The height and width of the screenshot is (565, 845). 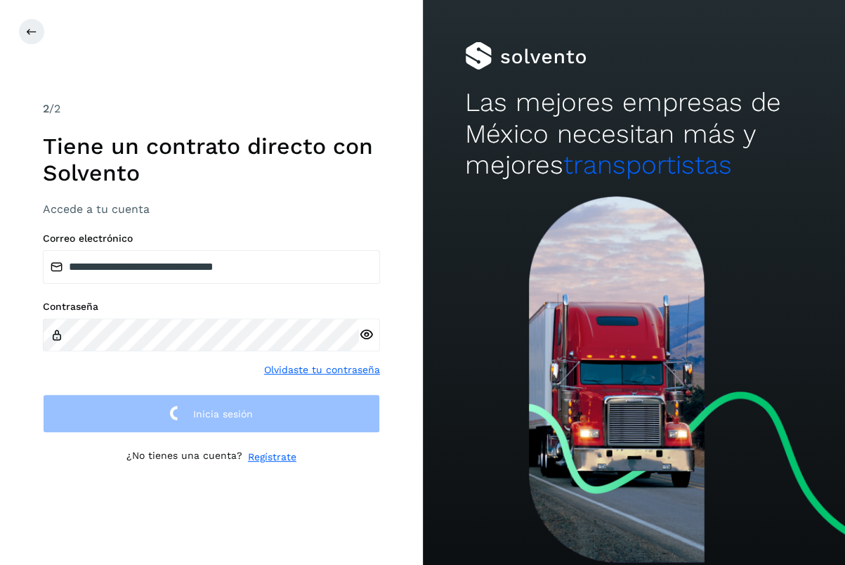 What do you see at coordinates (46, 108) in the screenshot?
I see `span: 2` at bounding box center [46, 108].